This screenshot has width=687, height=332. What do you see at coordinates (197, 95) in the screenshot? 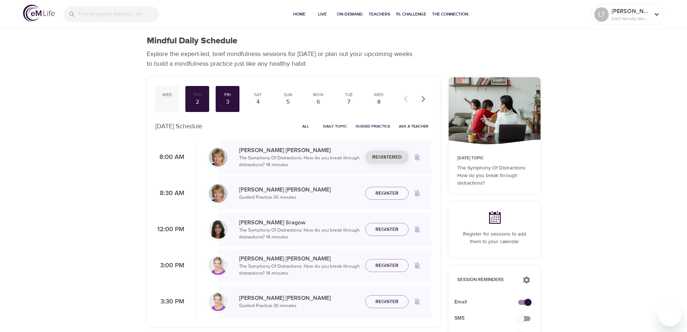
I see `div: Thu` at bounding box center [197, 95].